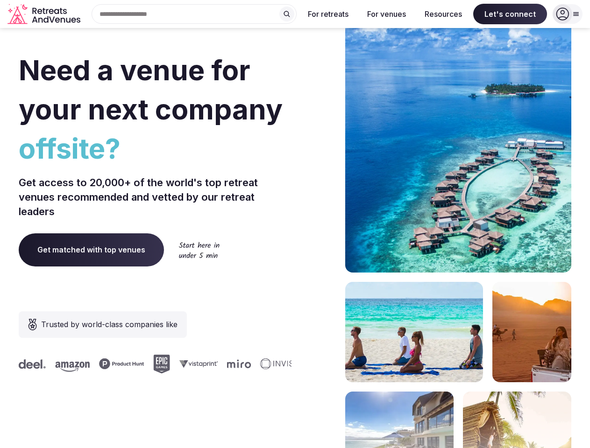 The height and width of the screenshot is (448, 590). I want to click on span: Need a venue for your next company, so click(150, 90).